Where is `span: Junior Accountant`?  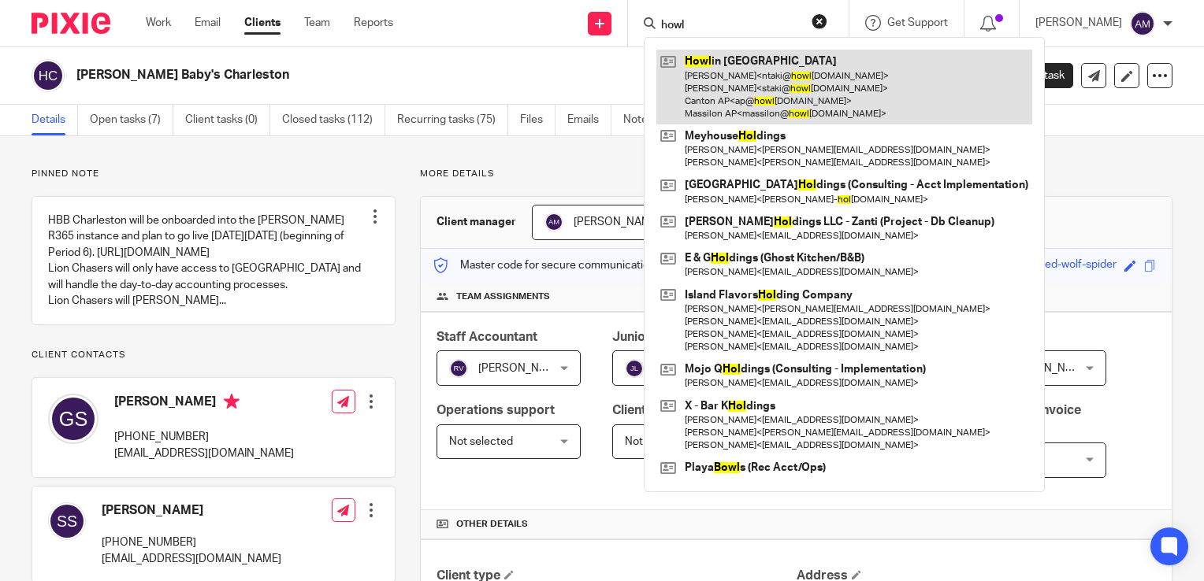
span: Junior Accountant is located at coordinates (667, 337).